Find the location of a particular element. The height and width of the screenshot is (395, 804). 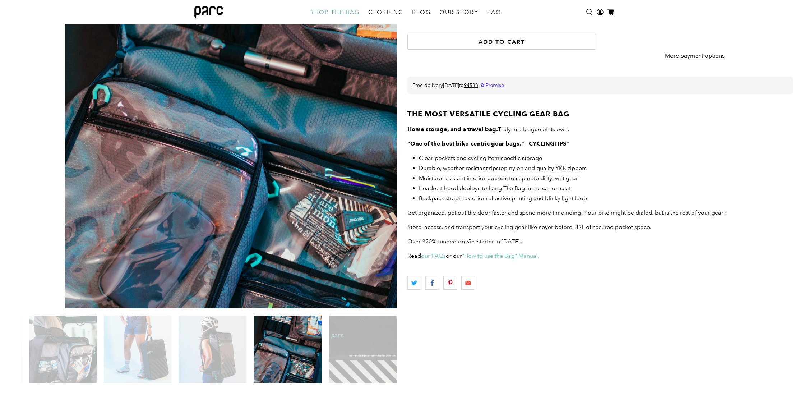

button: Add to cart is located at coordinates (502, 42).